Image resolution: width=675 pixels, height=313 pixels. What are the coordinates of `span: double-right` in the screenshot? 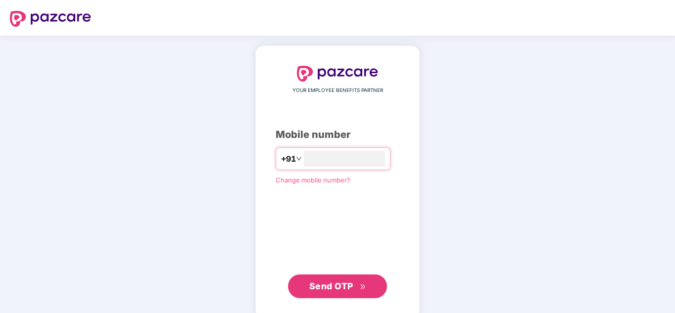 It's located at (363, 287).